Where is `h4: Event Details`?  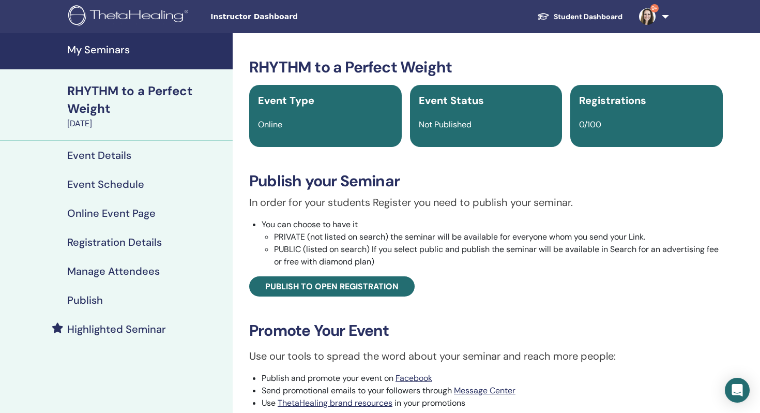
h4: Event Details is located at coordinates (99, 155).